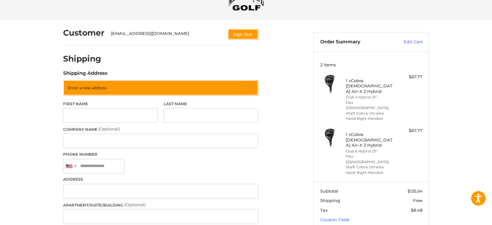 The width and height of the screenshot is (492, 225). I want to click on button: Sign Out, so click(243, 34).